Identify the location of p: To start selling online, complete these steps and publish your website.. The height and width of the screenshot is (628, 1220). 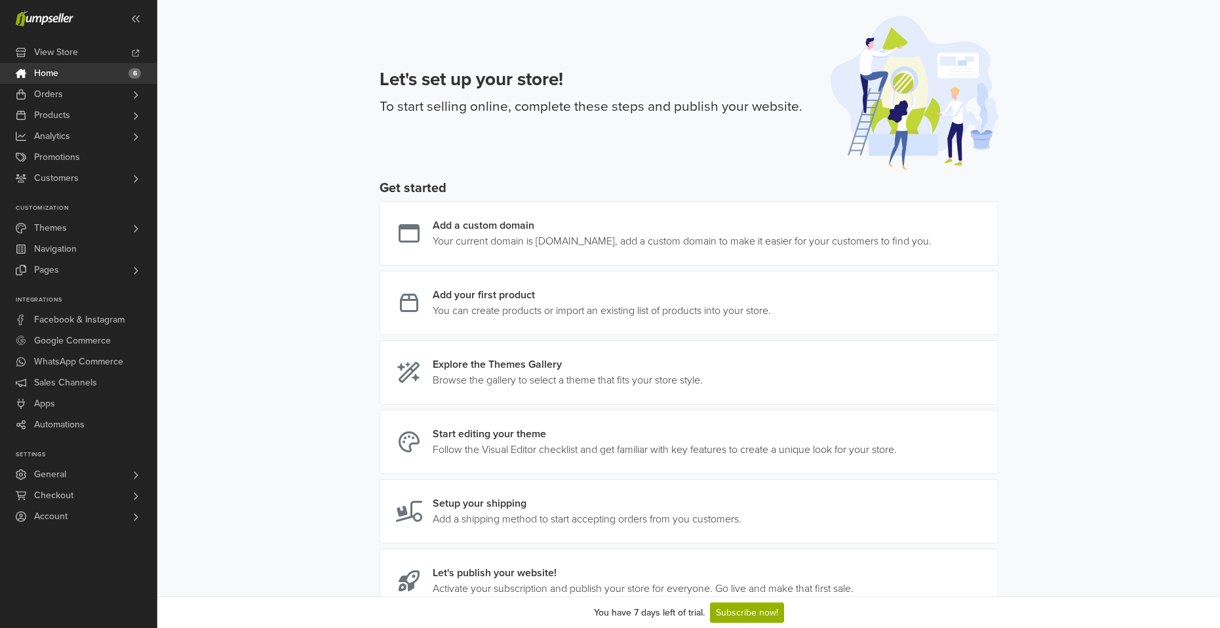
(590, 107).